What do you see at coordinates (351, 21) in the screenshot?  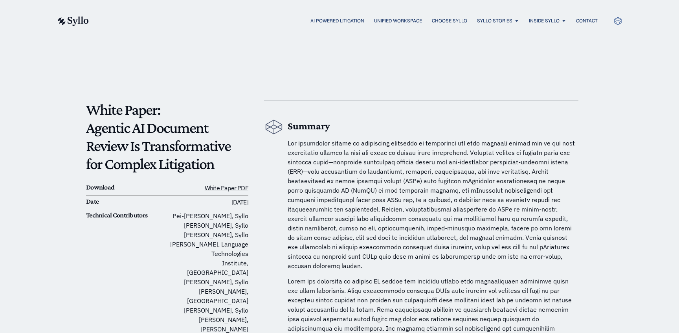 I see `div: Menu Toggle` at bounding box center [351, 21].